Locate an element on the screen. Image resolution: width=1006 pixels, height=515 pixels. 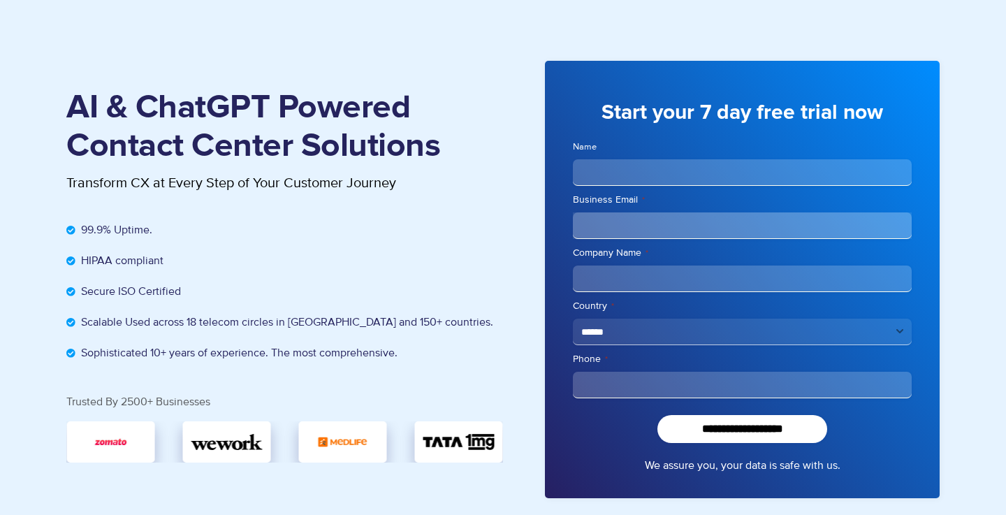
div: Image Carousel is located at coordinates (284, 442).